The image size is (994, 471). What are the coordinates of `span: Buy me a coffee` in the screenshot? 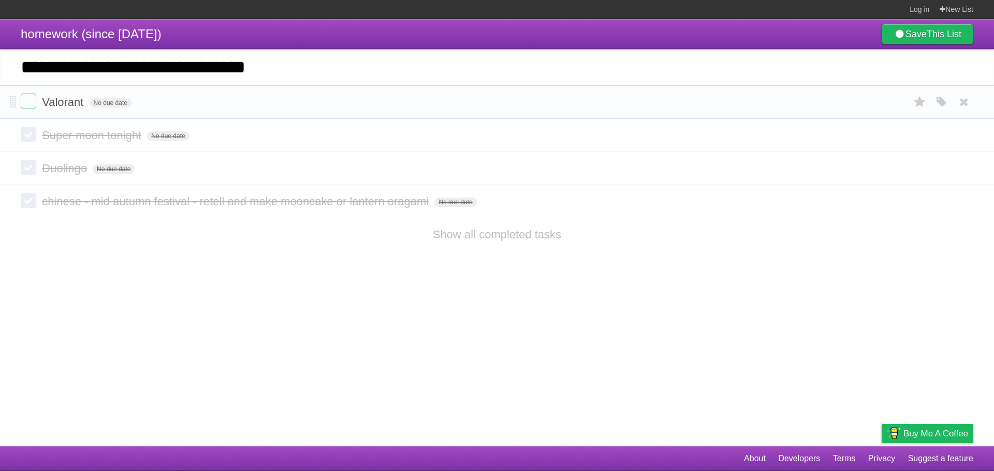 It's located at (935, 434).